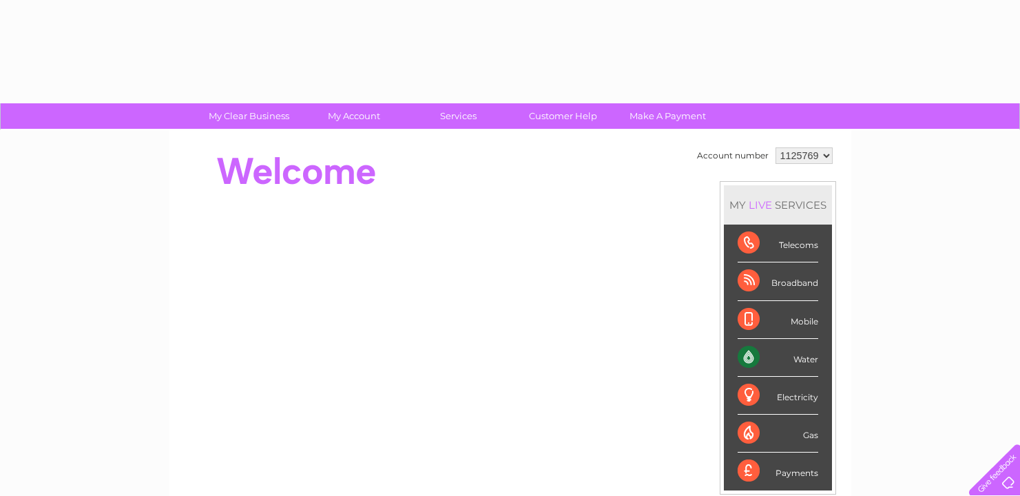  I want to click on a: My Clear Business, so click(249, 116).